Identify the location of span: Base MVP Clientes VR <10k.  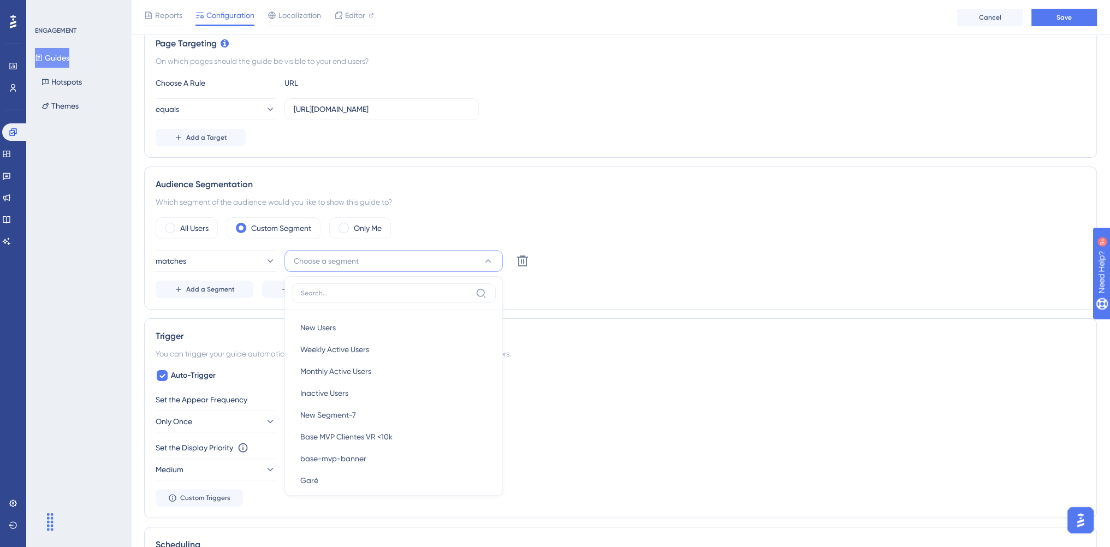
(346, 437).